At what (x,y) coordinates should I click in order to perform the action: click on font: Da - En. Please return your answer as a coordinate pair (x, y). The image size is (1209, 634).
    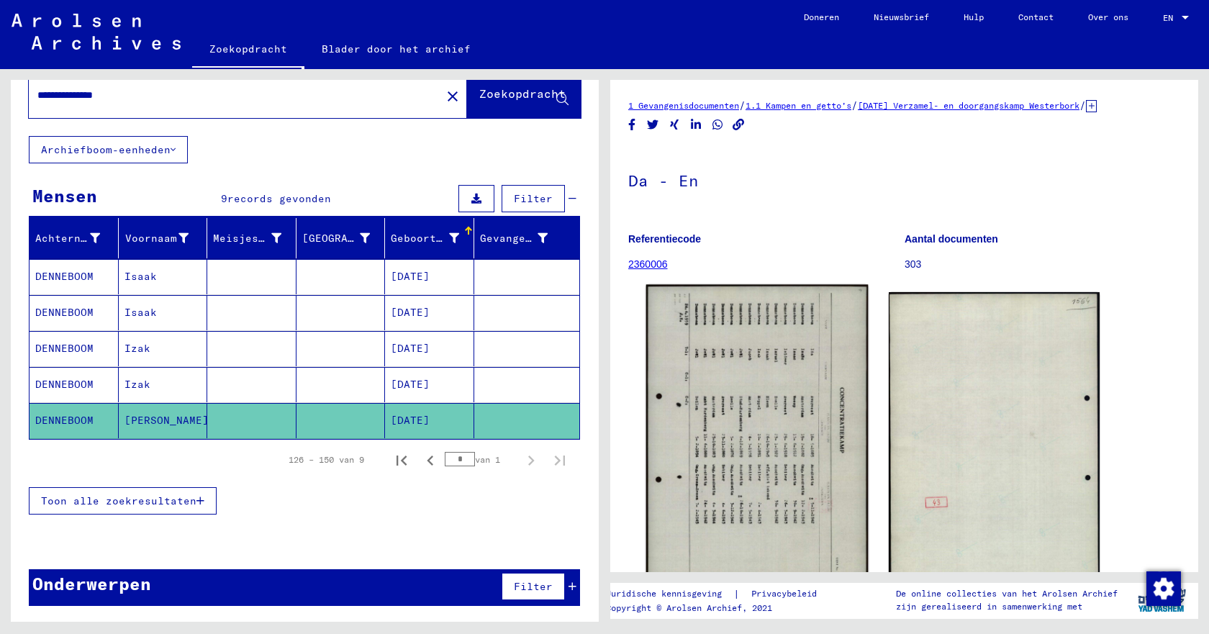
    Looking at the image, I should click on (663, 181).